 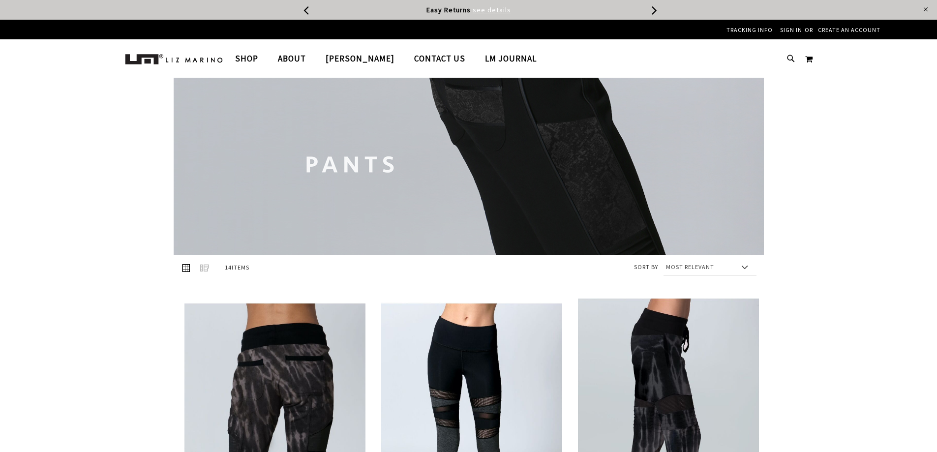 I want to click on span: Shop, so click(x=246, y=59).